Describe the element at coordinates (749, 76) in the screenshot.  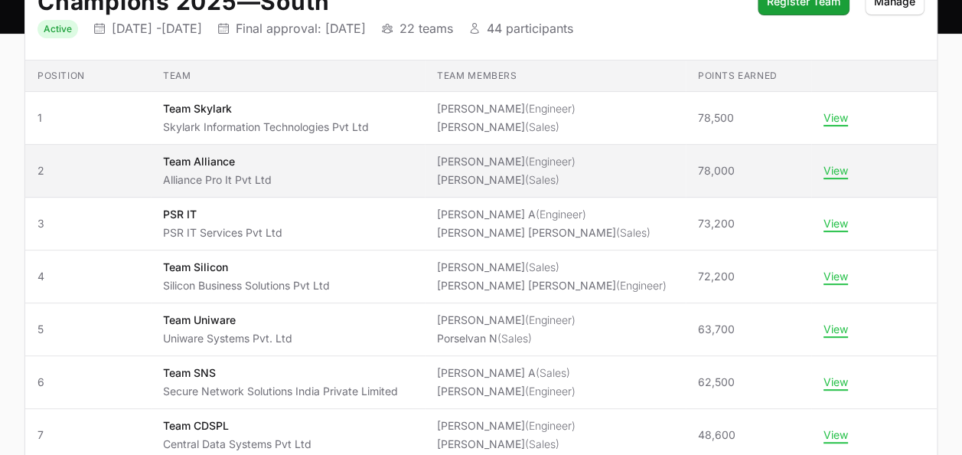
I see `th: Points earned` at that location.